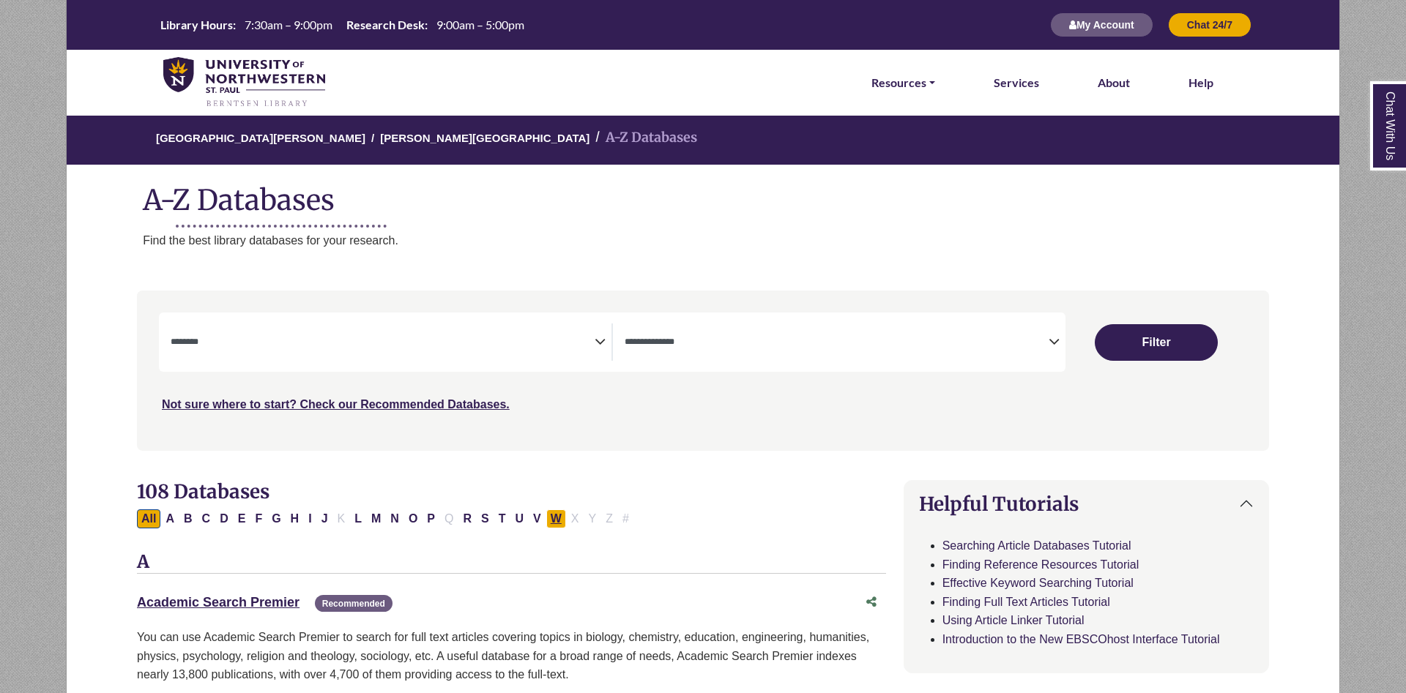 The height and width of the screenshot is (693, 1406). I want to click on button: Filter Results D, so click(224, 519).